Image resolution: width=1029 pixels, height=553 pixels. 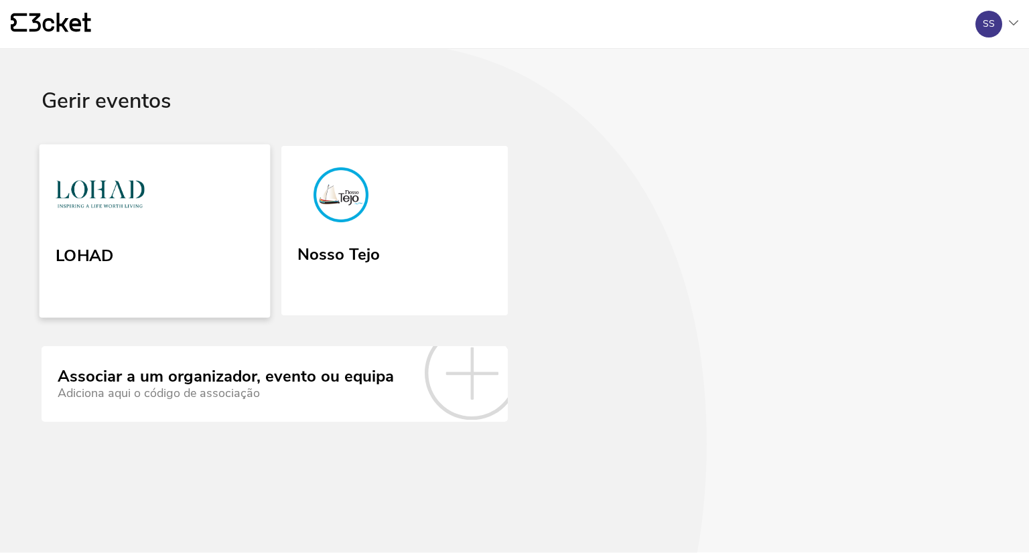 I want to click on div: LOHAD, so click(x=84, y=253).